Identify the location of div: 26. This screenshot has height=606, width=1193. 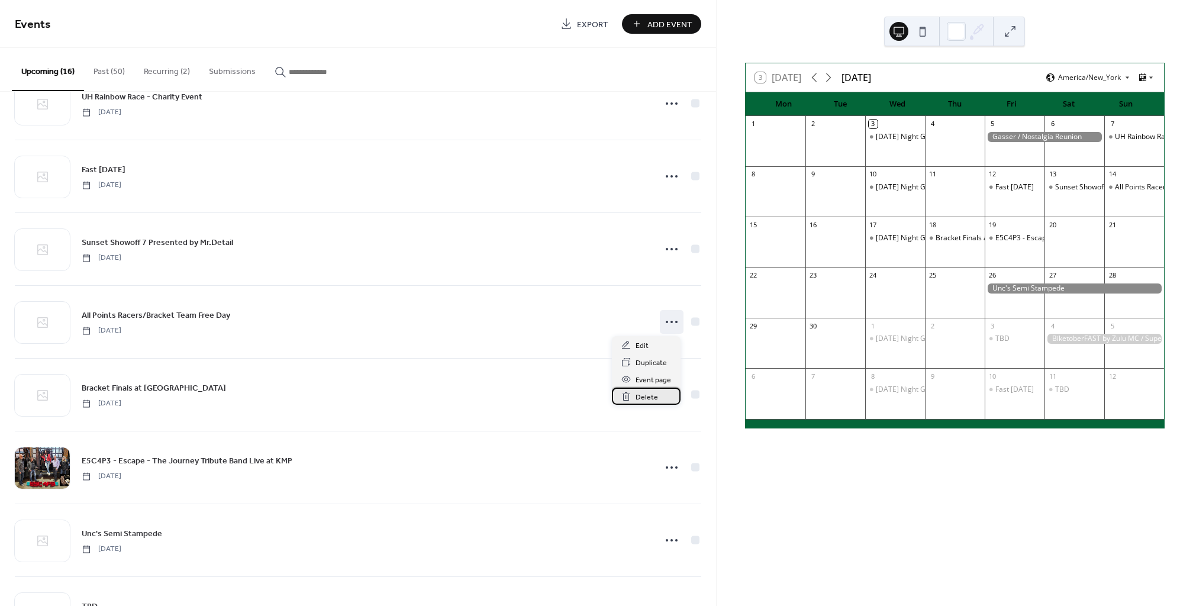
(993, 275).